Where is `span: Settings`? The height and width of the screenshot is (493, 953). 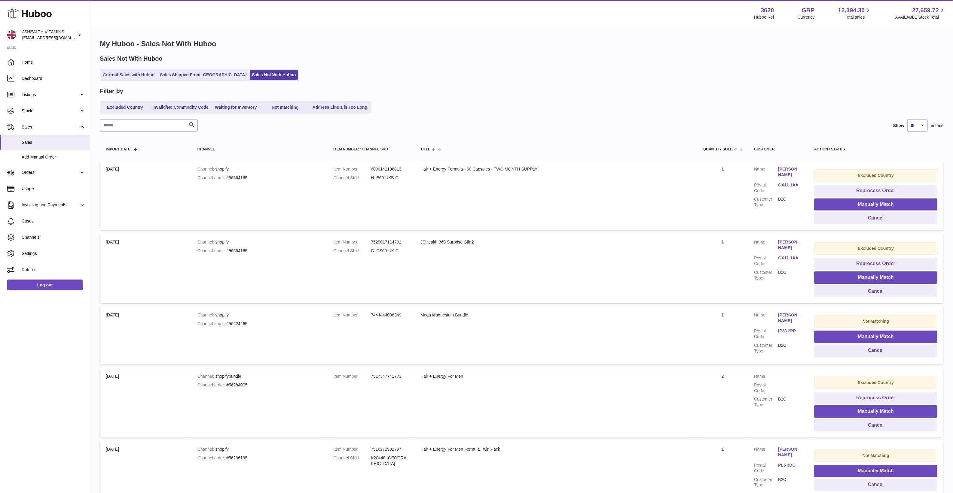 span: Settings is located at coordinates (53, 254).